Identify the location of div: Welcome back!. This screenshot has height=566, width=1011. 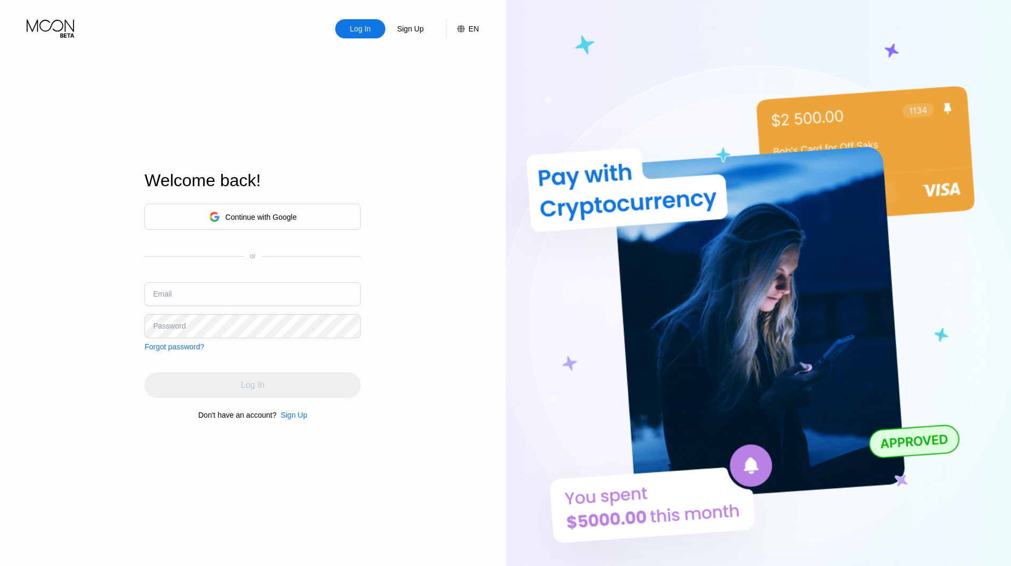
(253, 180).